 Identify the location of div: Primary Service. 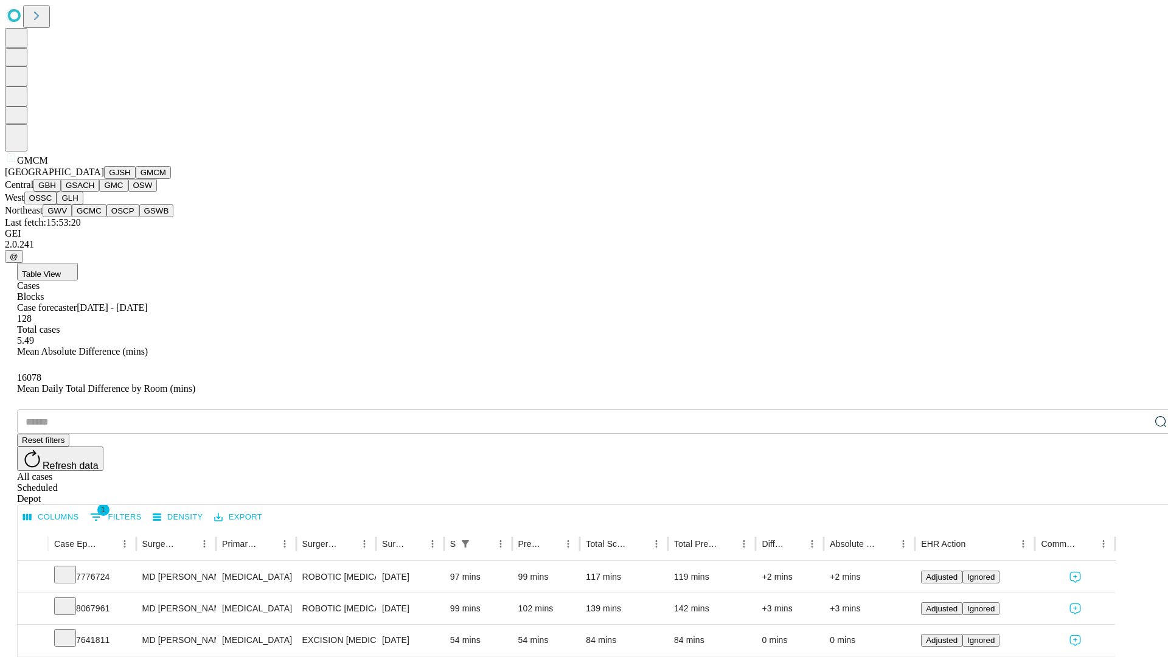
(240, 544).